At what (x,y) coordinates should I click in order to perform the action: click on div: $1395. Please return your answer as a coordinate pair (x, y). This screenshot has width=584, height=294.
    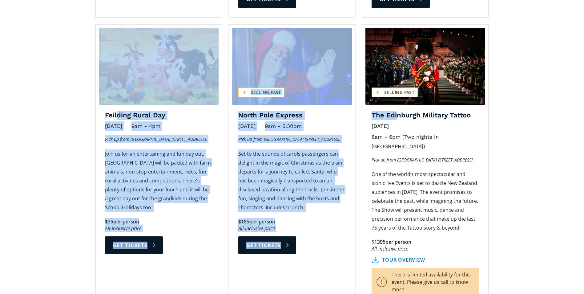
    Looking at the image, I should click on (379, 242).